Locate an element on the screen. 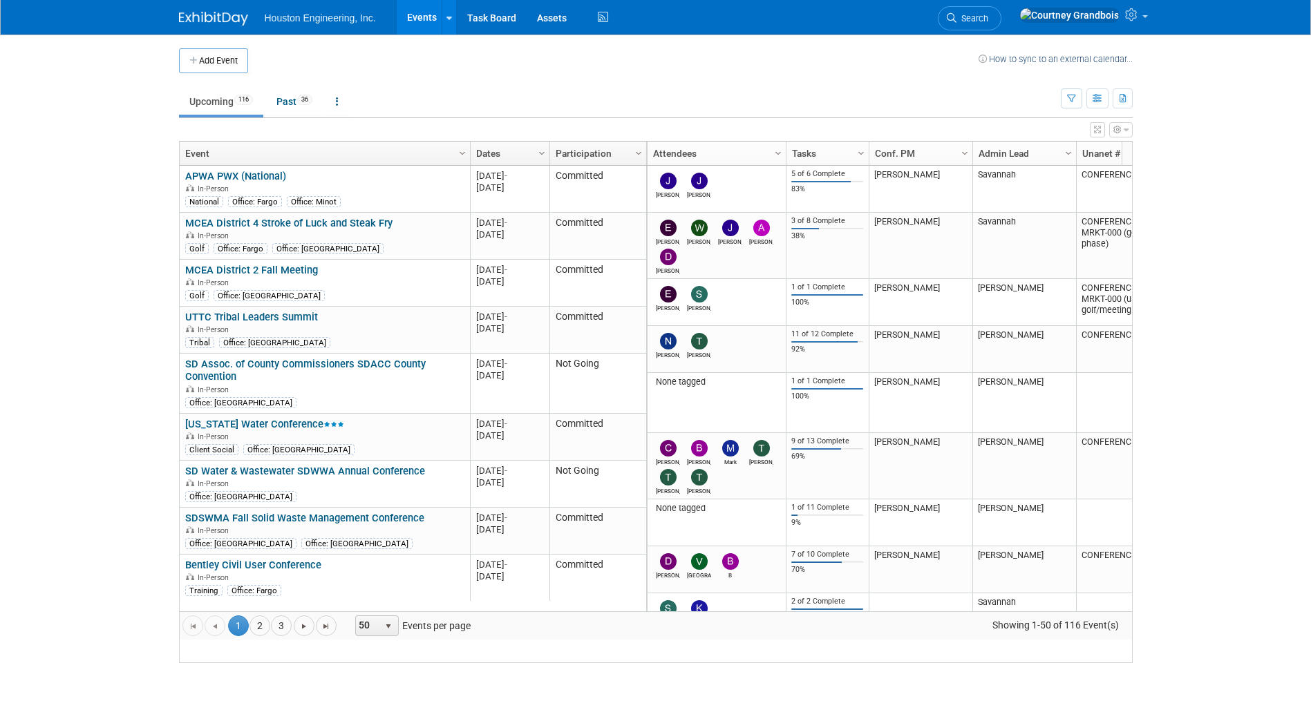 This screenshot has width=1311, height=721. div: Adam Ruud is located at coordinates (761, 240).